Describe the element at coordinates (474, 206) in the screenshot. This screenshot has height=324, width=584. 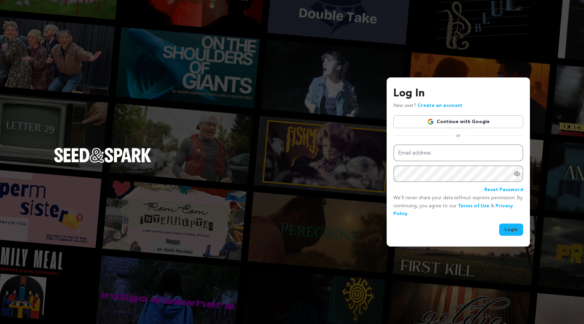
I see `a: Terms of Use` at that location.